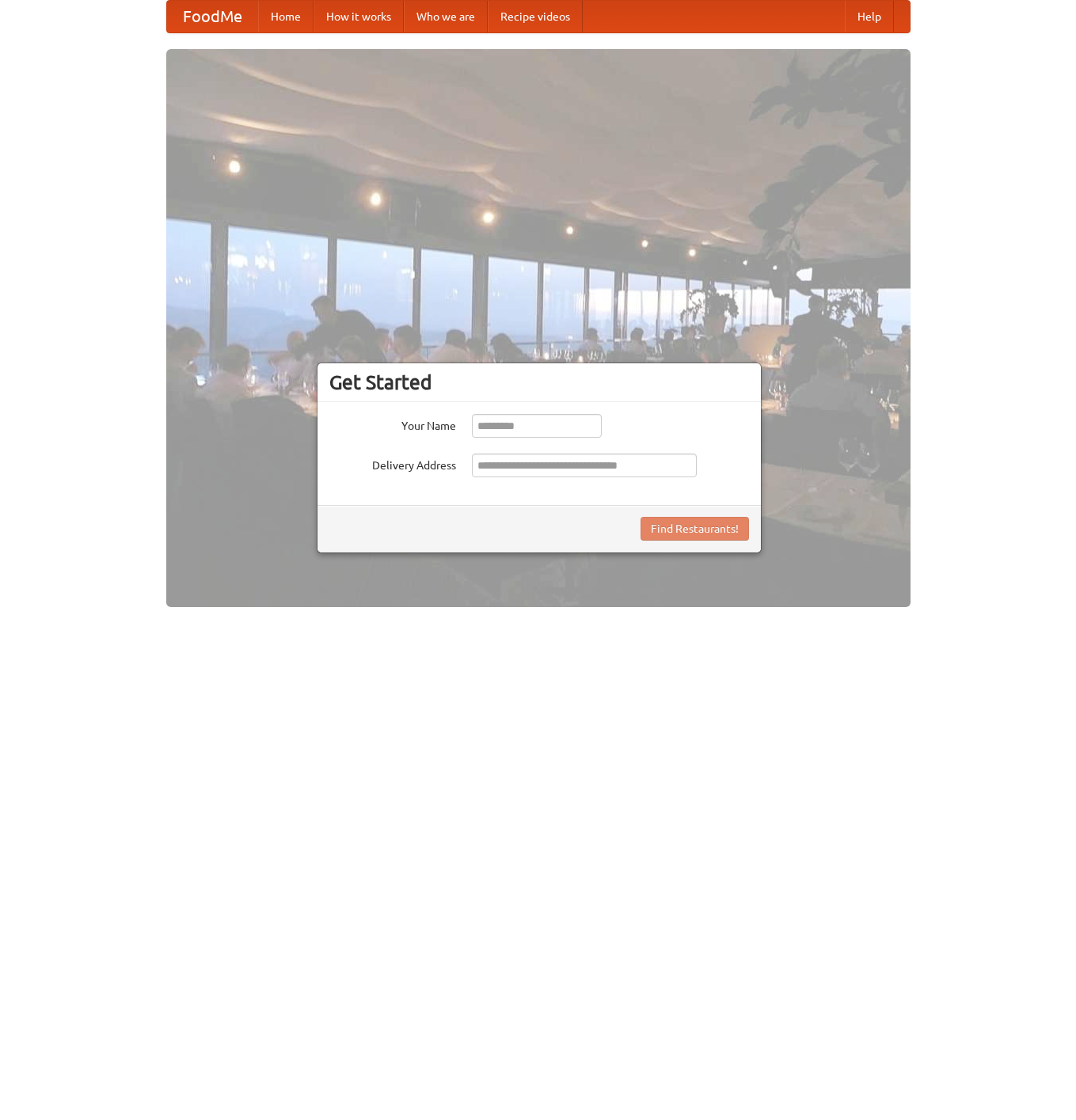  Describe the element at coordinates (393, 423) in the screenshot. I see `label: Your Name` at that location.